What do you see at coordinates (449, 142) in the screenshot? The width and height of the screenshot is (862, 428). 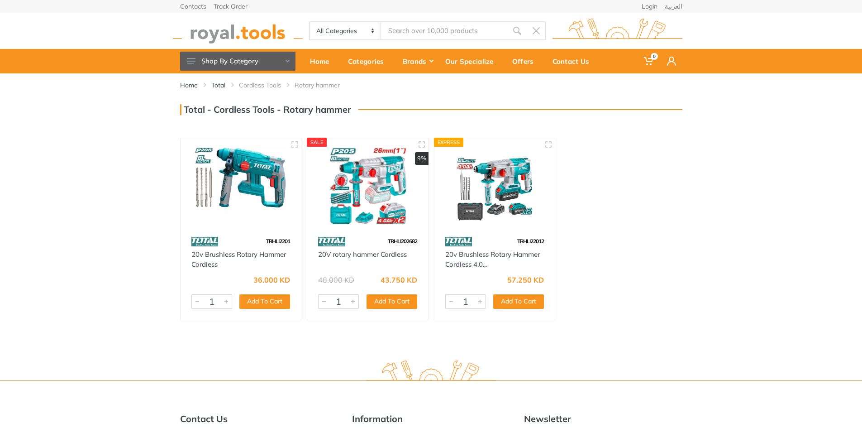 I see `div: Express` at bounding box center [449, 142].